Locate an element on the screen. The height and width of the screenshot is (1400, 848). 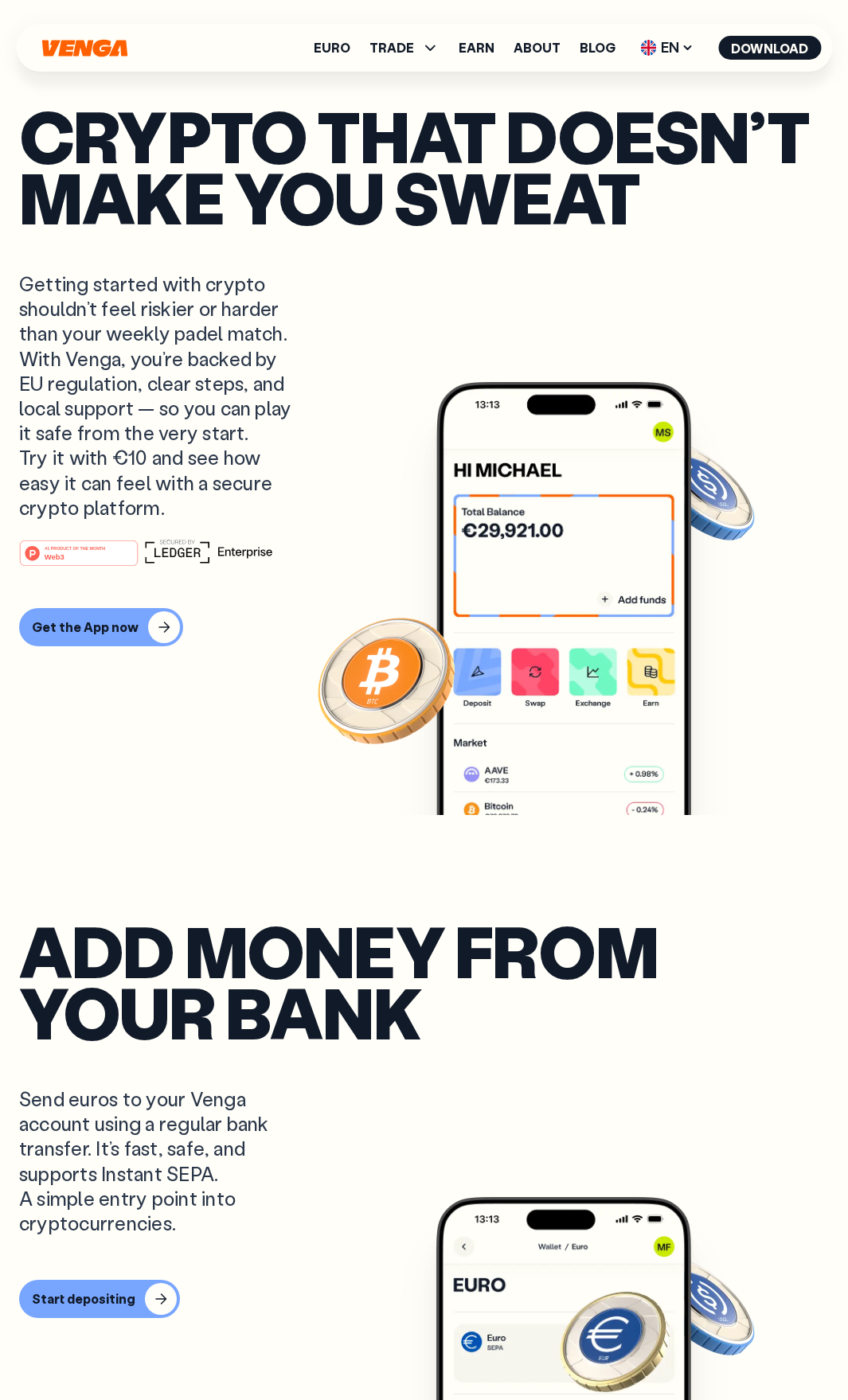
img: Bitcoin is located at coordinates (387, 680).